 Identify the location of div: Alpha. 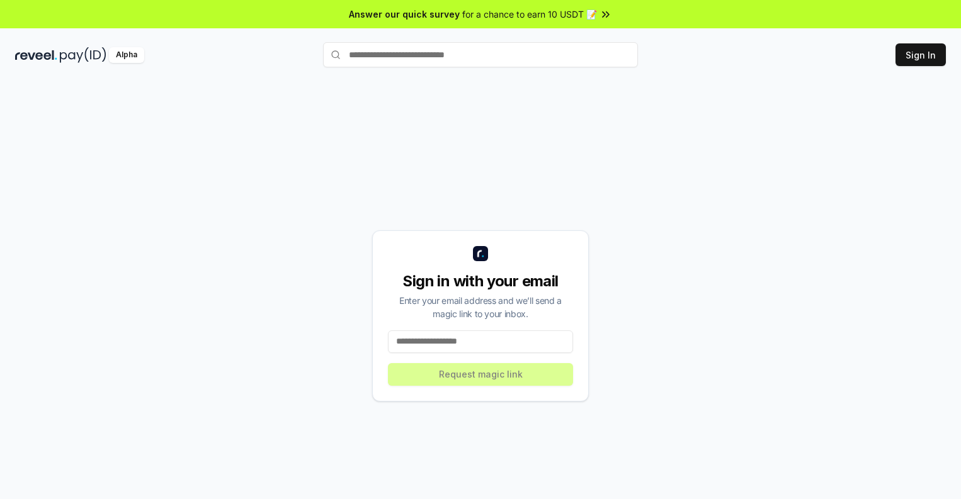
(127, 55).